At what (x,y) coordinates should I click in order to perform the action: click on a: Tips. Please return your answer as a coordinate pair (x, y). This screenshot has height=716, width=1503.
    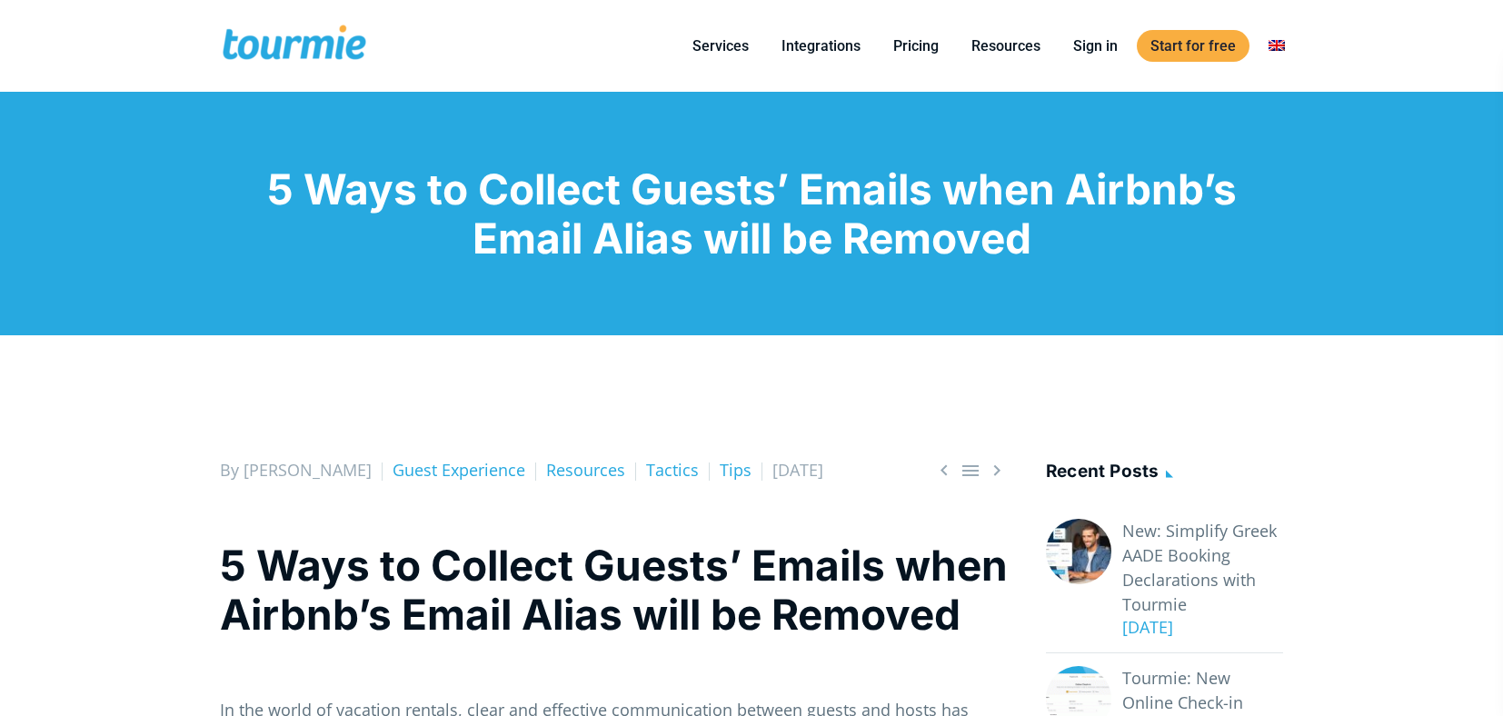
    Looking at the image, I should click on (735, 470).